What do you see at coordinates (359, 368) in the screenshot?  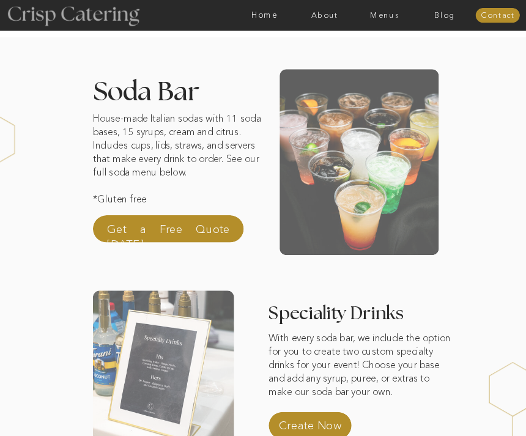 I see `p: With every soda bar, we include the option for you to create two custom specialty drinks for your...` at bounding box center [359, 368].